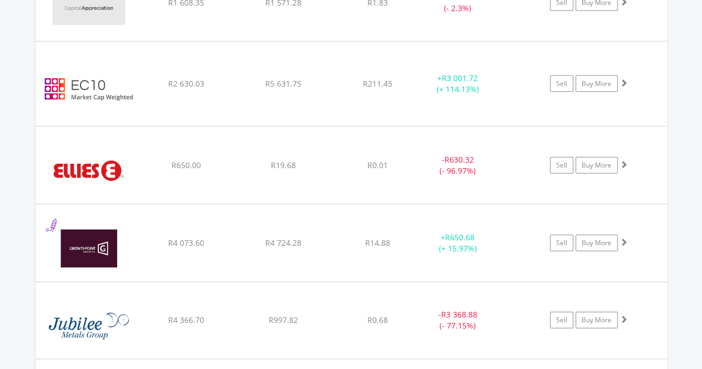 This screenshot has width=702, height=369. What do you see at coordinates (460, 78) in the screenshot?
I see `span: R3 001.72` at bounding box center [460, 78].